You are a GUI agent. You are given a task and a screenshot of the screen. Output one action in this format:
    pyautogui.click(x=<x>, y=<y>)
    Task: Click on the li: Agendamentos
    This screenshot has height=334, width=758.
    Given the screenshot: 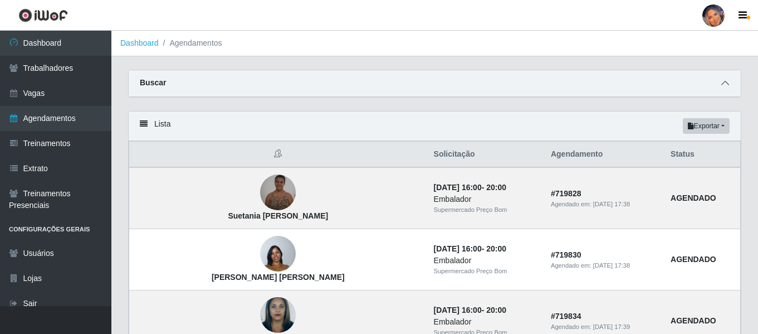 What is the action you would take?
    pyautogui.click(x=190, y=43)
    